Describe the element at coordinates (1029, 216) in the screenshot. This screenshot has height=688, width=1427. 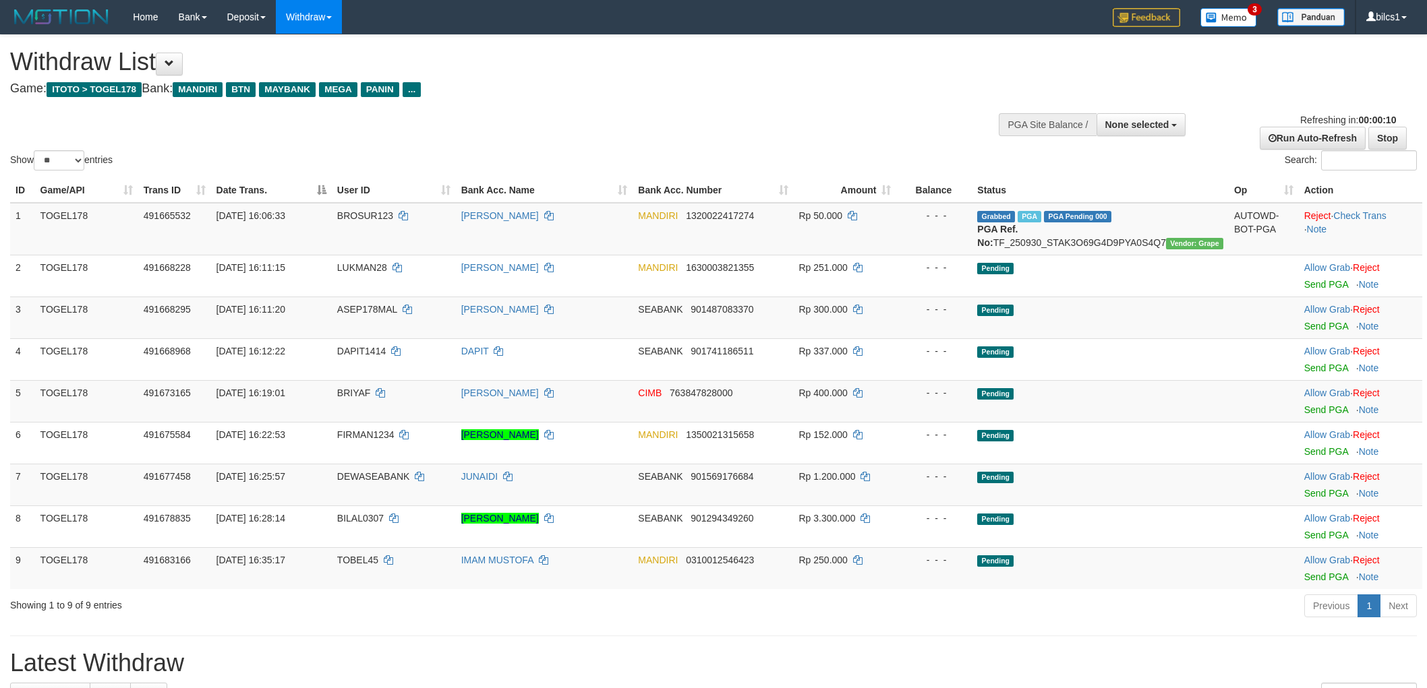
I see `span: Marked by bilcs1` at that location.